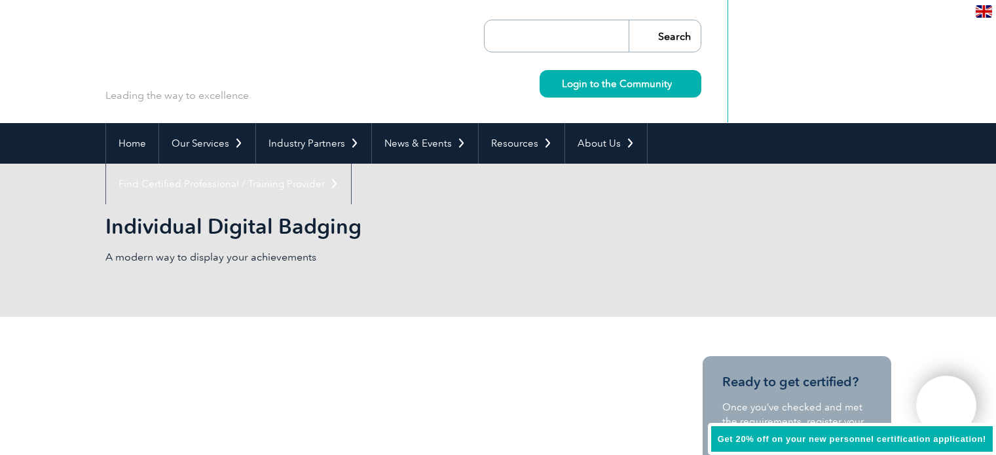  Describe the element at coordinates (207, 143) in the screenshot. I see `a: Our Services` at that location.